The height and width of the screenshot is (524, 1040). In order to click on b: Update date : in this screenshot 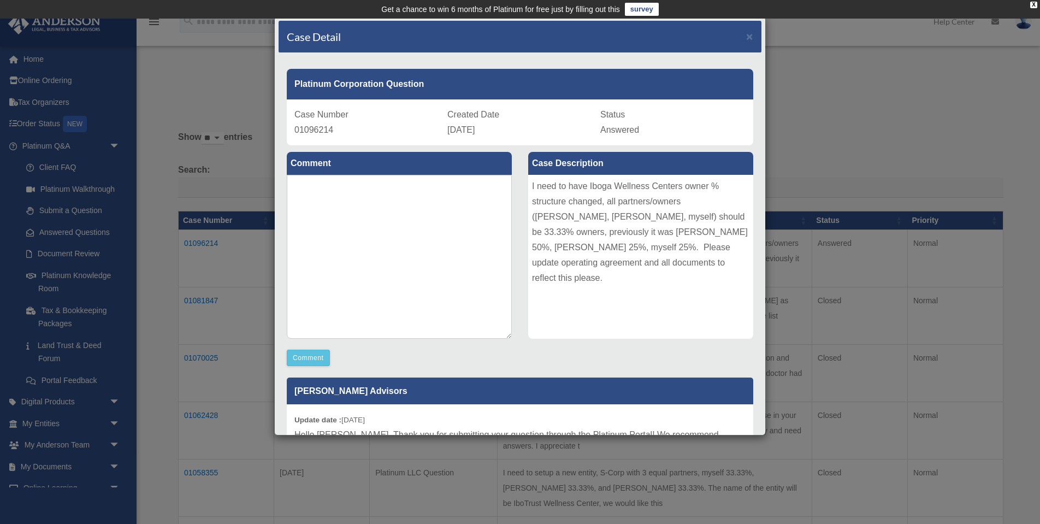, I will do `click(318, 419)`.